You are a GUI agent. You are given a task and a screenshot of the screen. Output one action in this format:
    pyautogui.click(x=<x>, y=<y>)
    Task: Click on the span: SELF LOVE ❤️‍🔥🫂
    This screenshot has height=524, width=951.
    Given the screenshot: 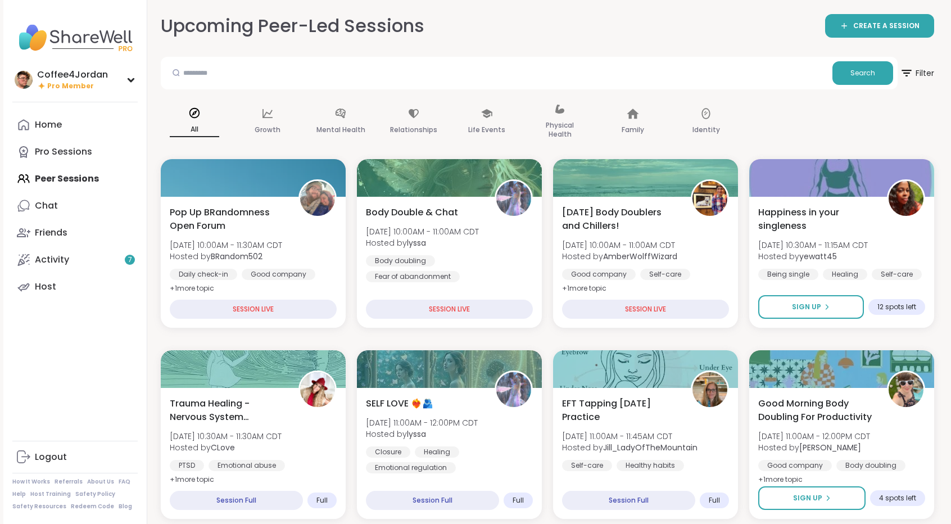 What is the action you would take?
    pyautogui.click(x=400, y=404)
    